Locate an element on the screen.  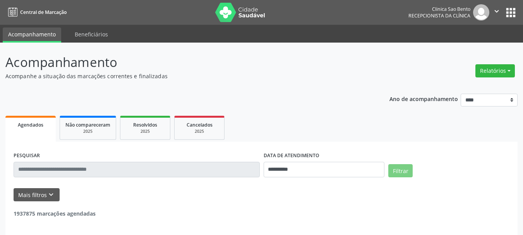
span: Não compareceram is located at coordinates (88, 125).